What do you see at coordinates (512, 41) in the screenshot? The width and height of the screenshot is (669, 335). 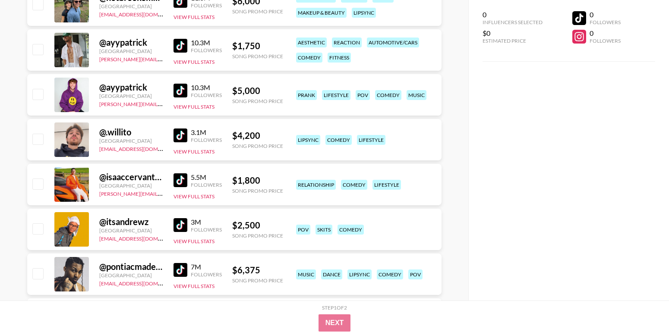 I see `div: Estimated Price` at bounding box center [512, 41].